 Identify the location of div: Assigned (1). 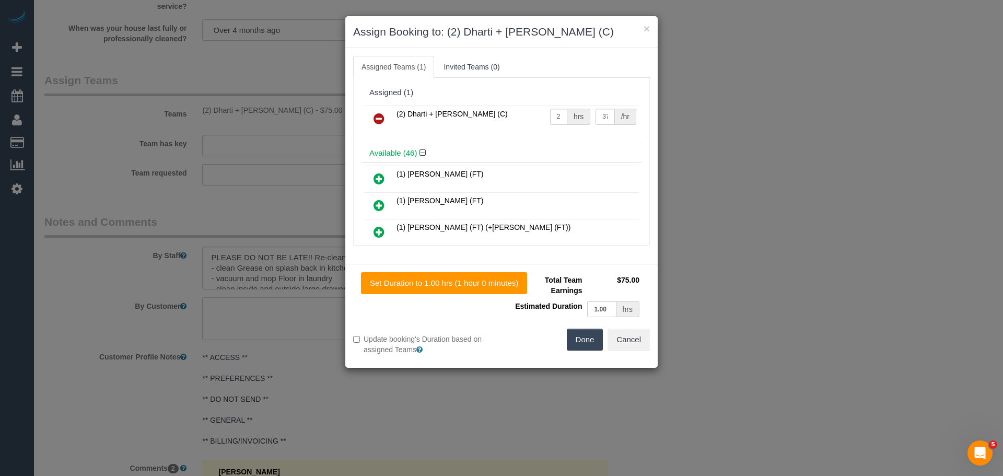
(502, 92).